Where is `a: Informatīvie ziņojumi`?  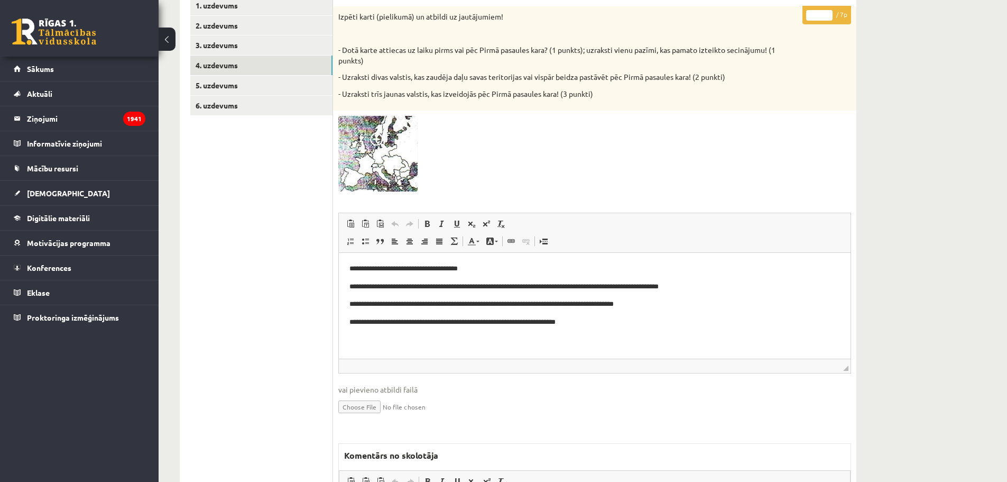
a: Informatīvie ziņojumi is located at coordinates (79, 143).